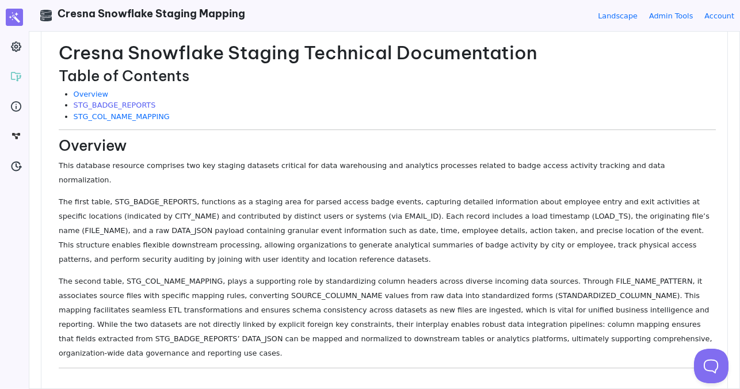 Image resolution: width=740 pixels, height=389 pixels. I want to click on span: Cresna Snowflake Staging Mapping, so click(151, 13).